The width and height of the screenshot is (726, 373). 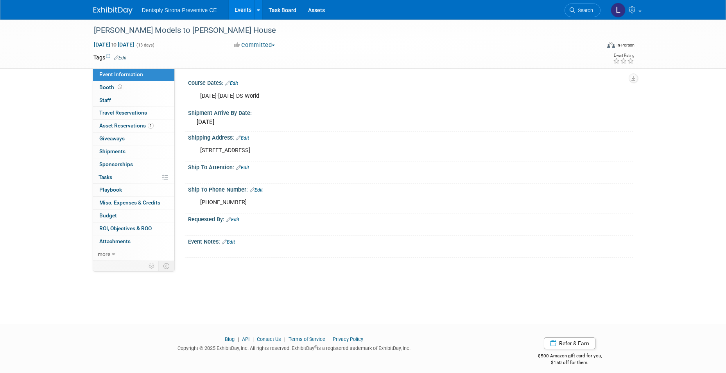 What do you see at coordinates (134, 139) in the screenshot?
I see `a: Giveaways` at bounding box center [134, 139].